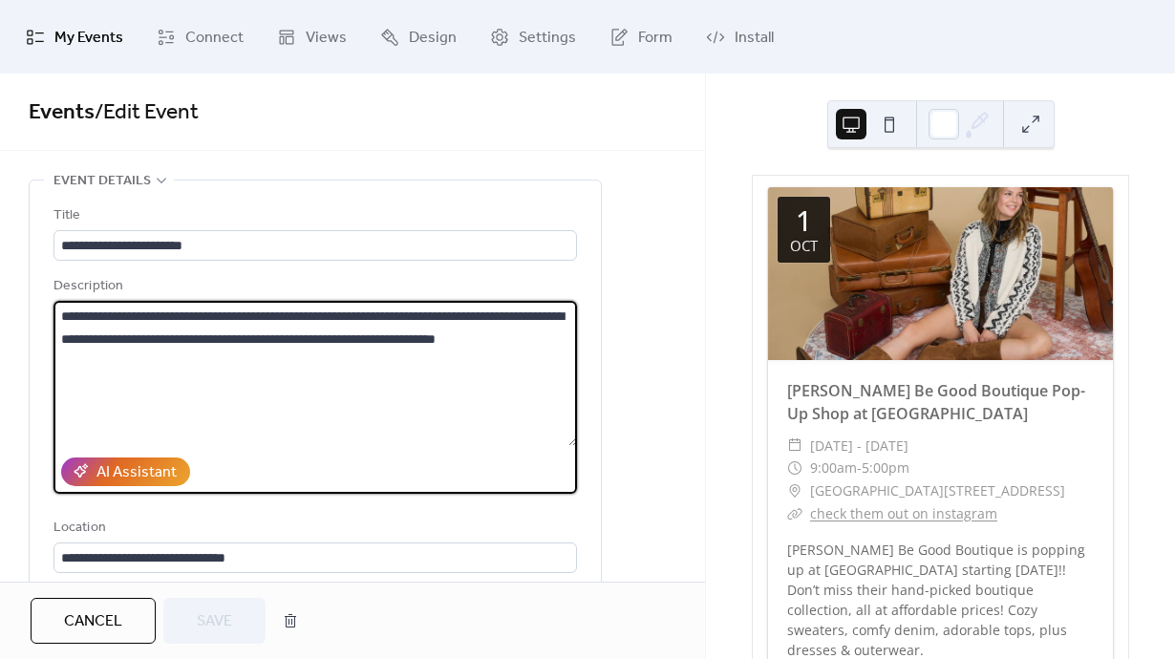 The image size is (1175, 659). What do you see at coordinates (533, 36) in the screenshot?
I see `a: Settings` at bounding box center [533, 36].